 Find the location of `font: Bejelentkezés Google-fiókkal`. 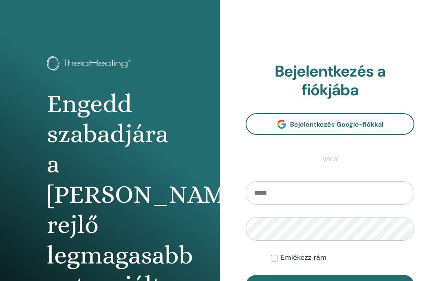

font: Bejelentkezés Google-fiókkal is located at coordinates (337, 124).